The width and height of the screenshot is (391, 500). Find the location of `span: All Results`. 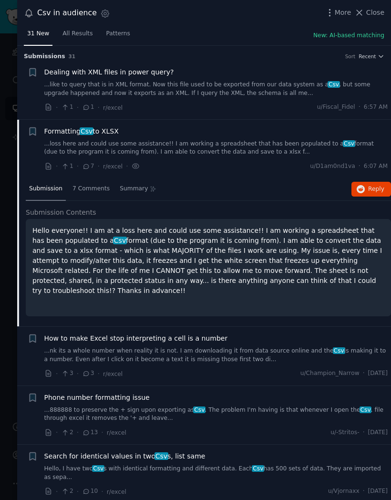

span: All Results is located at coordinates (77, 34).